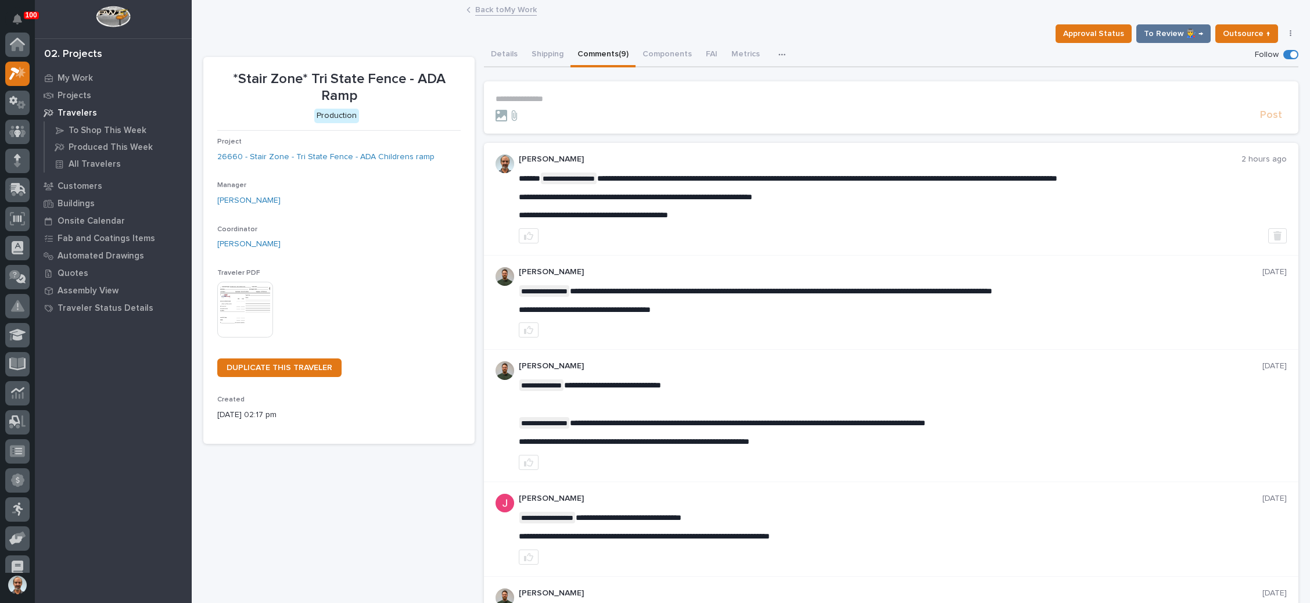 The image size is (1310, 603). What do you see at coordinates (504, 55) in the screenshot?
I see `button: Details` at bounding box center [504, 55].